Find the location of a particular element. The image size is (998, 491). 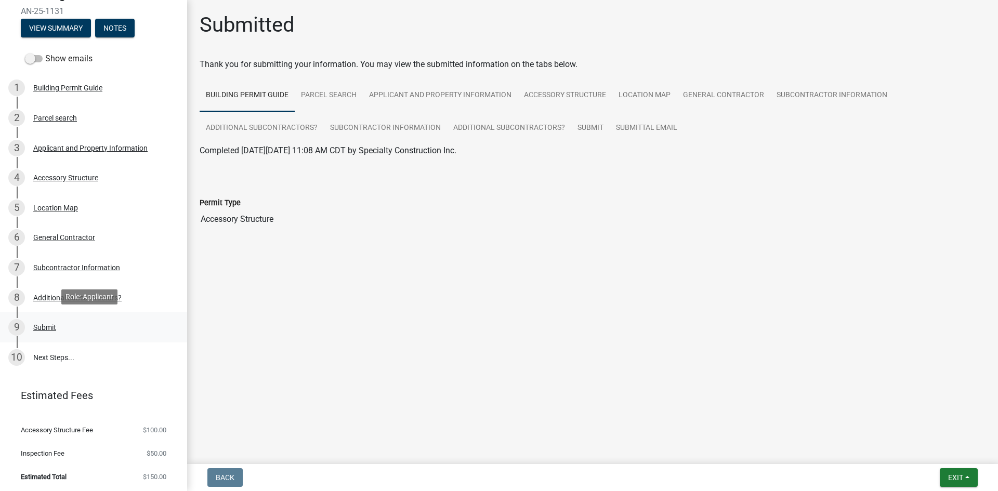

span: Exit is located at coordinates (955, 478).